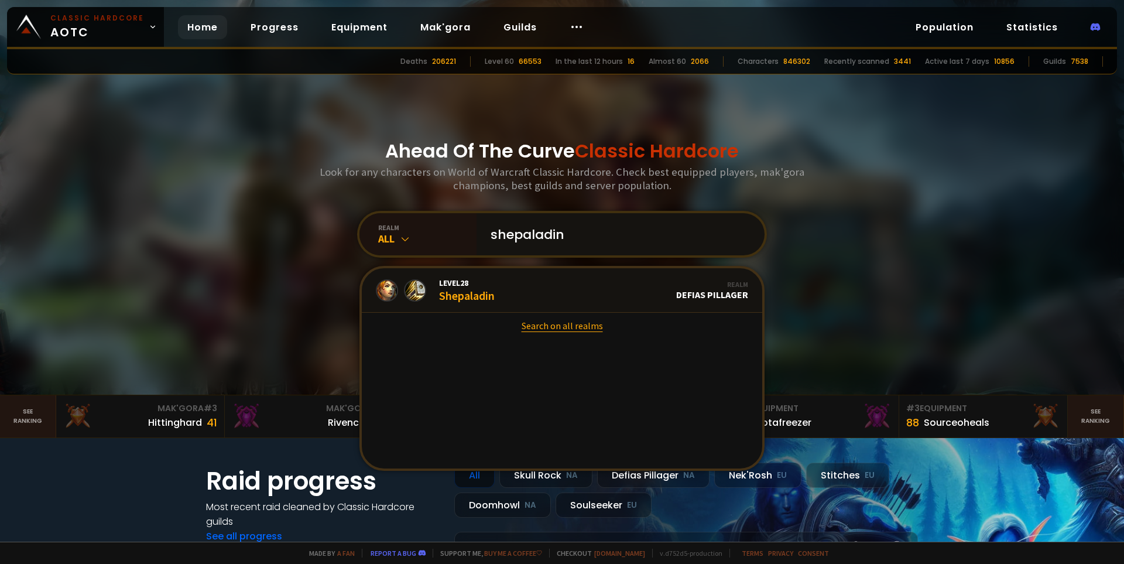  I want to click on div: Deaths, so click(414, 61).